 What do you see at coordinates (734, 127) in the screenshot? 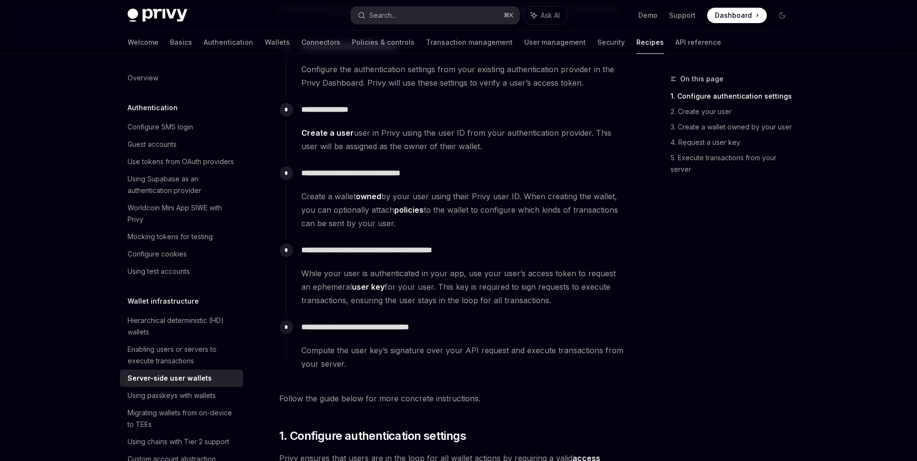
I see `a: 3. Create a wallet owned by your user` at bounding box center [734, 127].